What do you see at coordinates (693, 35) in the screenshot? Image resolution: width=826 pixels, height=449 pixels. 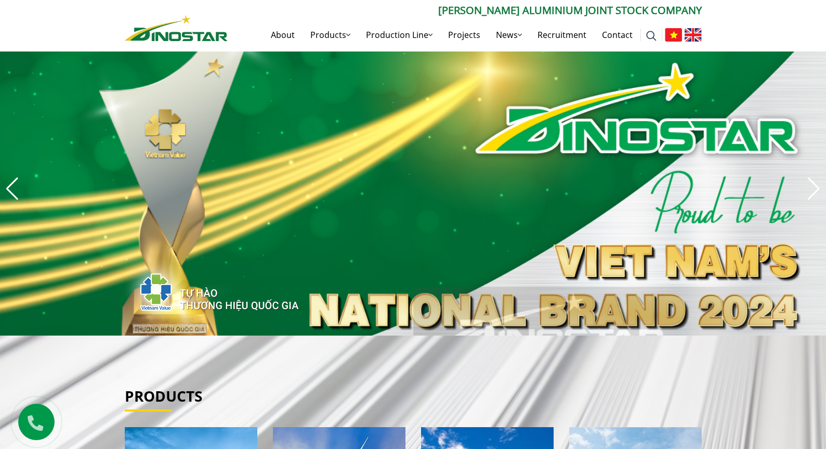 I see `img: English` at bounding box center [693, 35].